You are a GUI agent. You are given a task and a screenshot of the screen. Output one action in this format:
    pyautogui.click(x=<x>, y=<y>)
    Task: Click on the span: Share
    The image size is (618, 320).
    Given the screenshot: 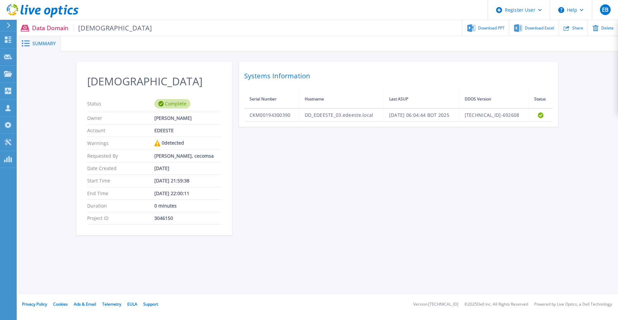 What is the action you would take?
    pyautogui.click(x=578, y=28)
    